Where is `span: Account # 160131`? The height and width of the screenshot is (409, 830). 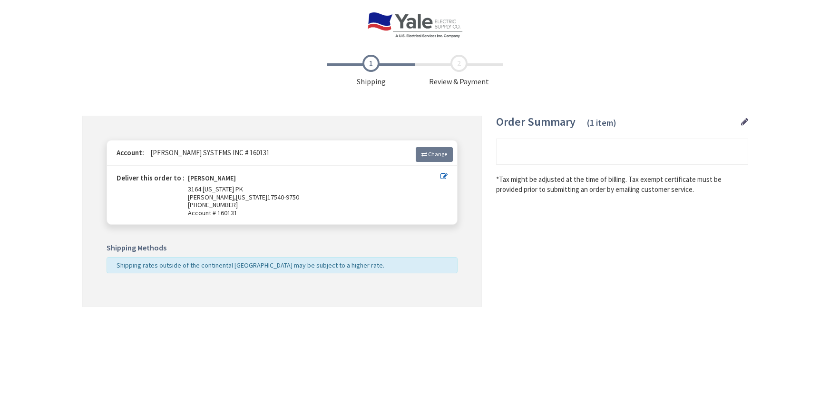
span: Account # 160131 is located at coordinates (314, 213).